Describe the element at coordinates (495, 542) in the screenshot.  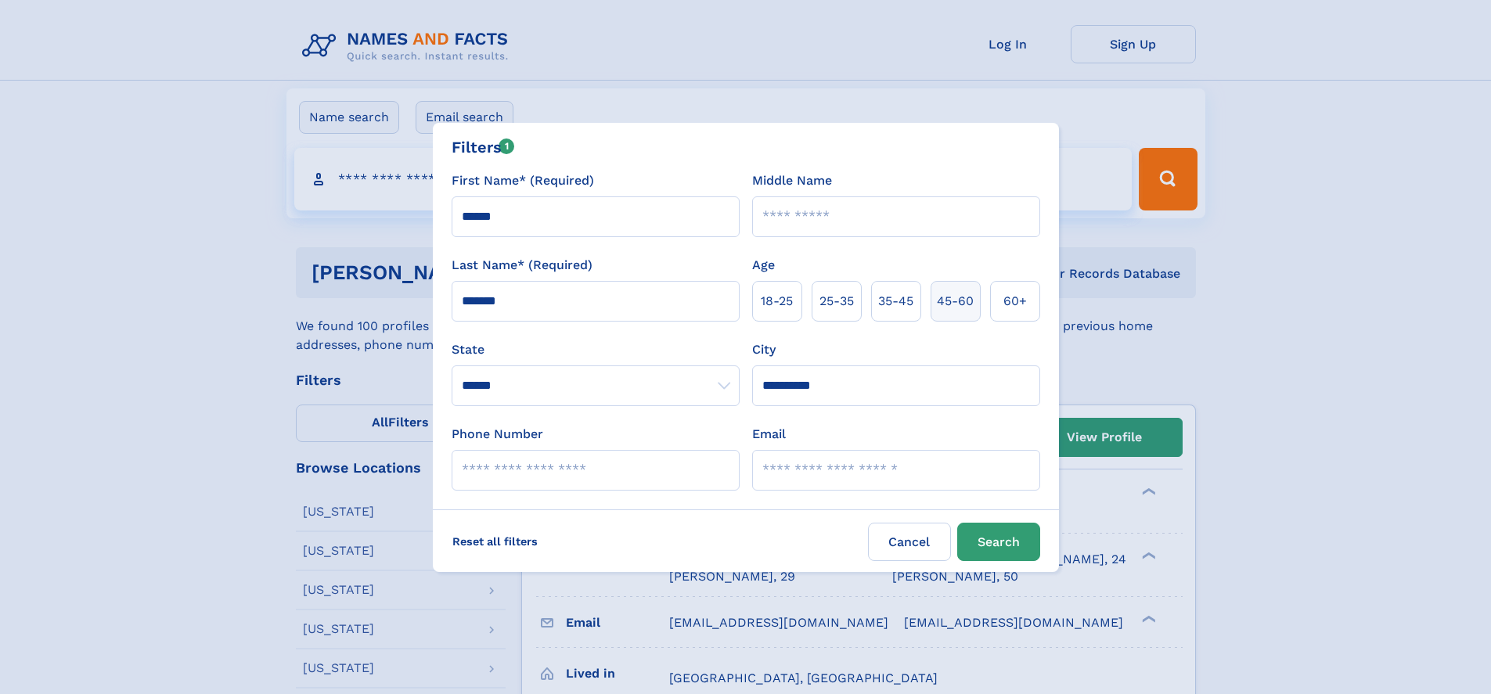
I see `label: Reset all filters` at that location.